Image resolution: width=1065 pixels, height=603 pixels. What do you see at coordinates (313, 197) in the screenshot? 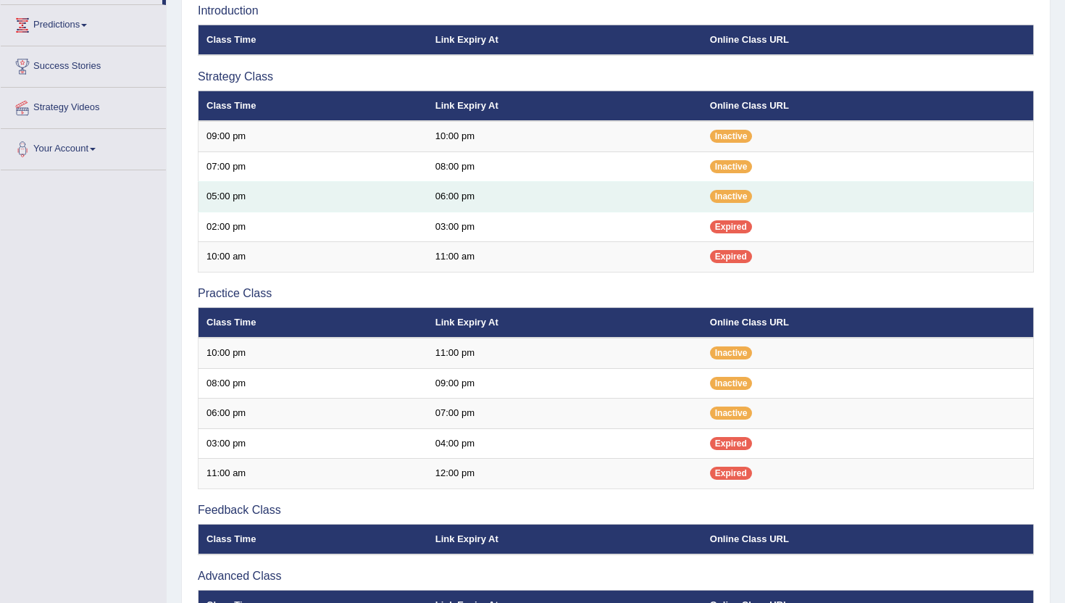
I see `td: 05:00 pm` at bounding box center [313, 197].